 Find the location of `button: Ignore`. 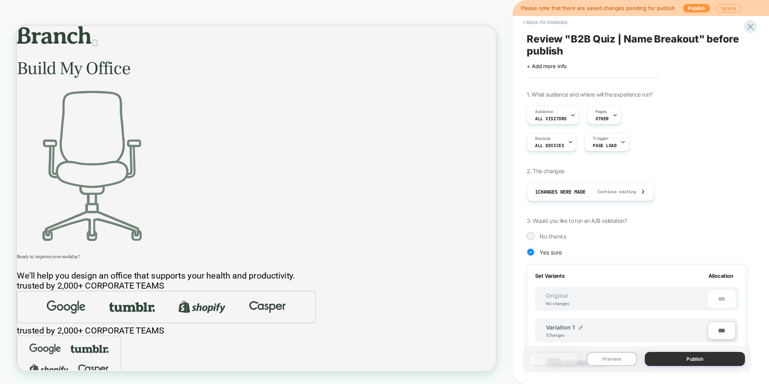

button: Ignore is located at coordinates (729, 8).